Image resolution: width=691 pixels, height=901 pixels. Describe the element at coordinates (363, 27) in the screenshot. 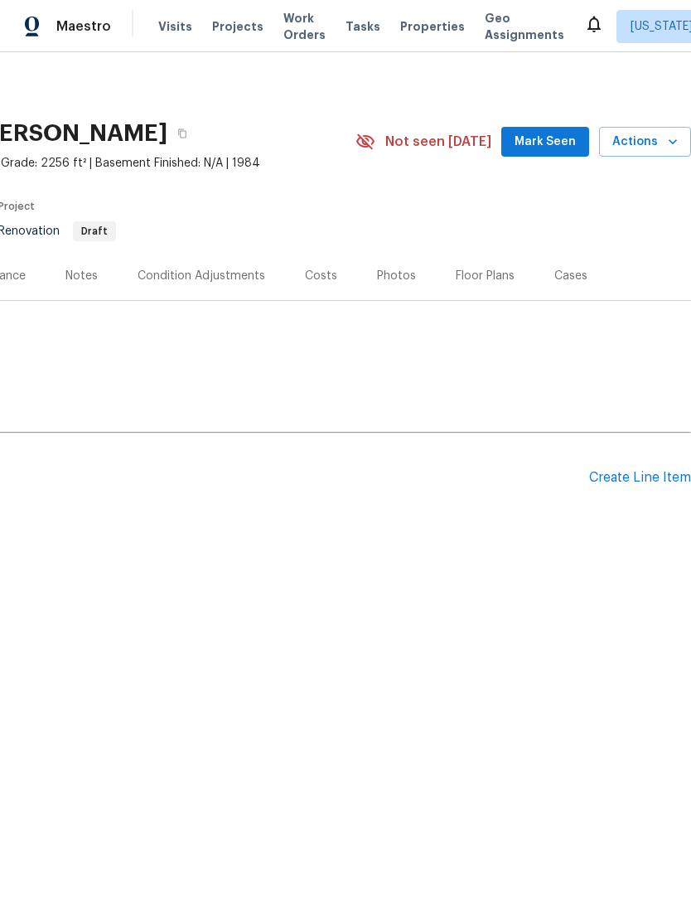

I see `span: Tasks` at that location.